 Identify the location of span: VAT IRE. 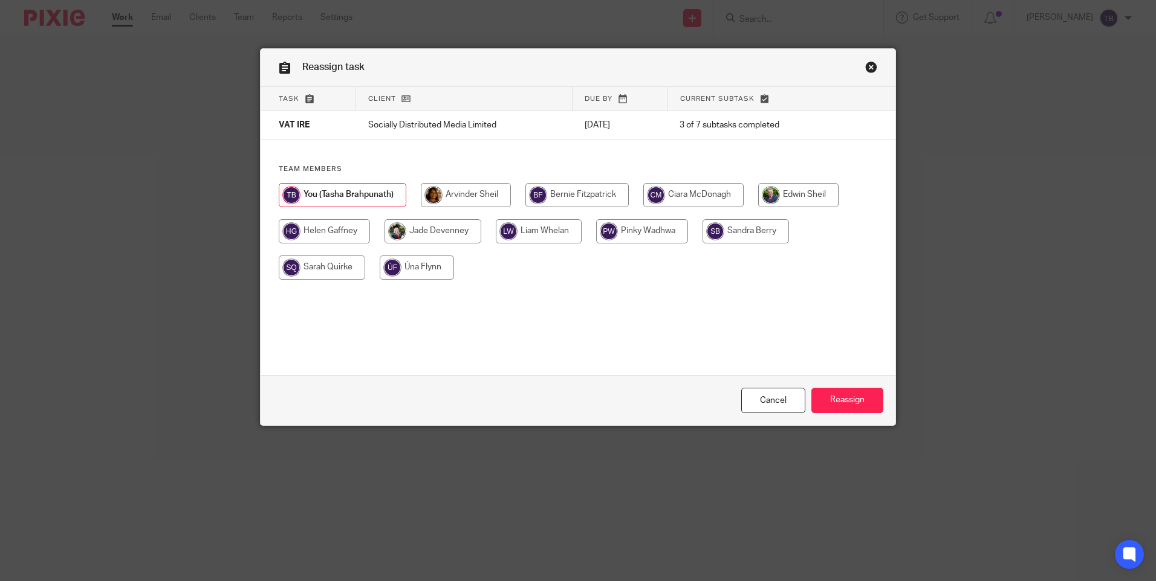
(294, 126).